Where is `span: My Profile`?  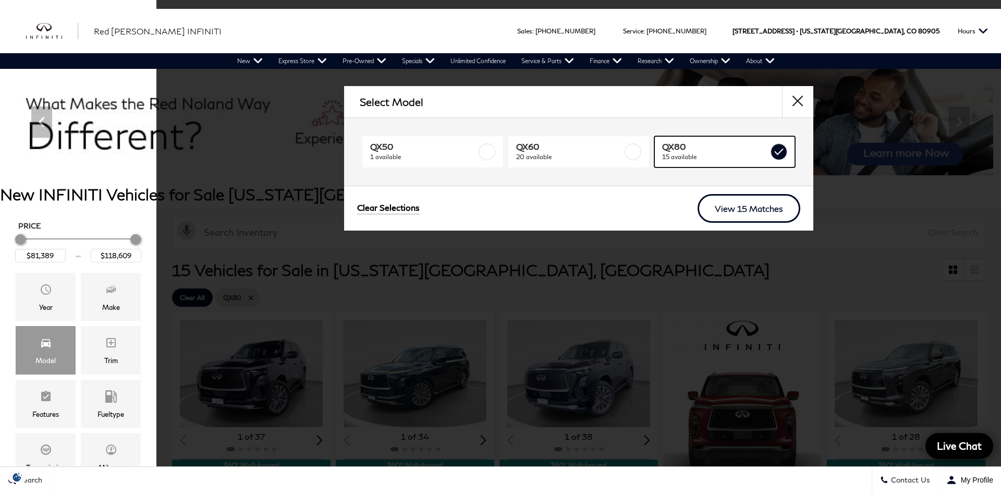
span: My Profile is located at coordinates (975, 480).